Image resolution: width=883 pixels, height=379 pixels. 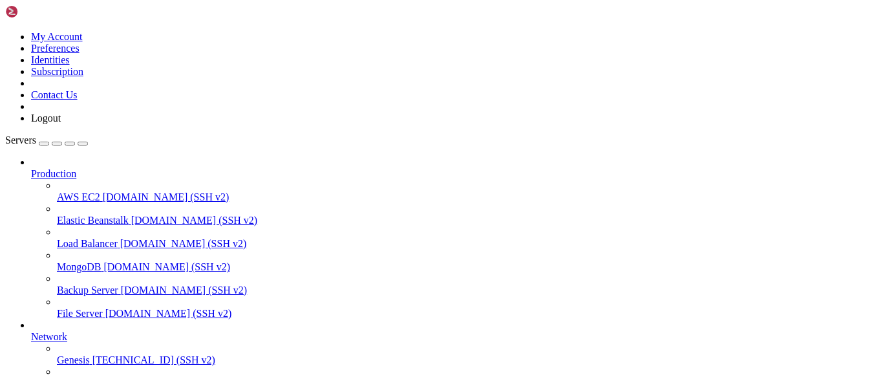 What do you see at coordinates (57, 36) in the screenshot?
I see `a: My Account` at bounding box center [57, 36].